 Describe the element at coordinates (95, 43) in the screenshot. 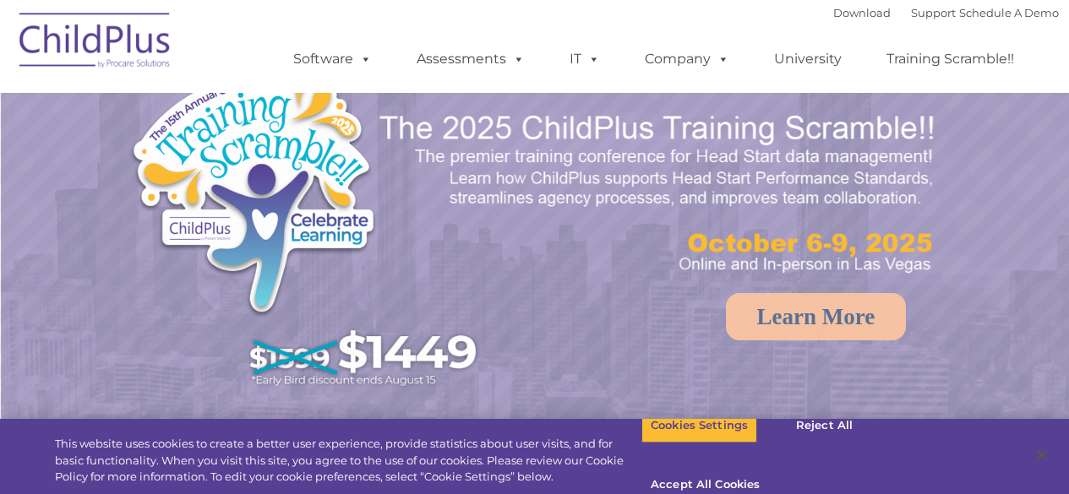

I see `img: ChildPlus by Procare Solutions` at that location.